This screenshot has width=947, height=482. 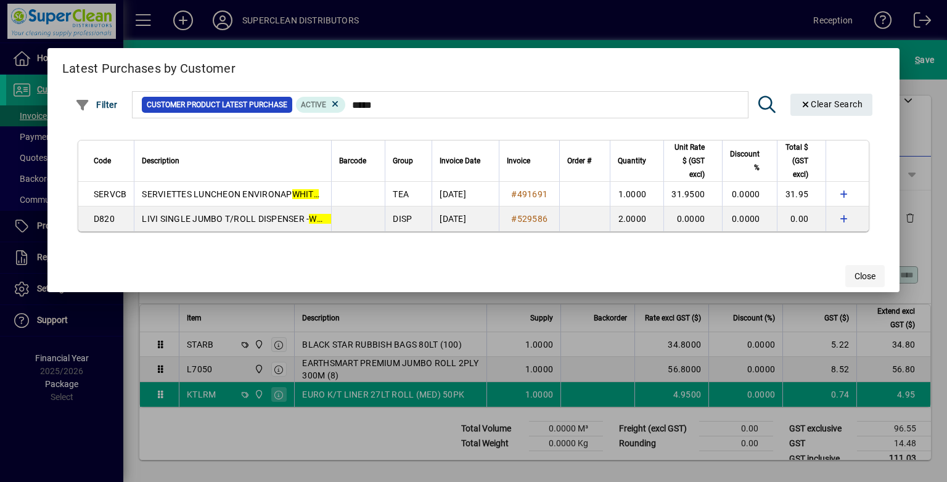 I want to click on button: Close, so click(x=865, y=276).